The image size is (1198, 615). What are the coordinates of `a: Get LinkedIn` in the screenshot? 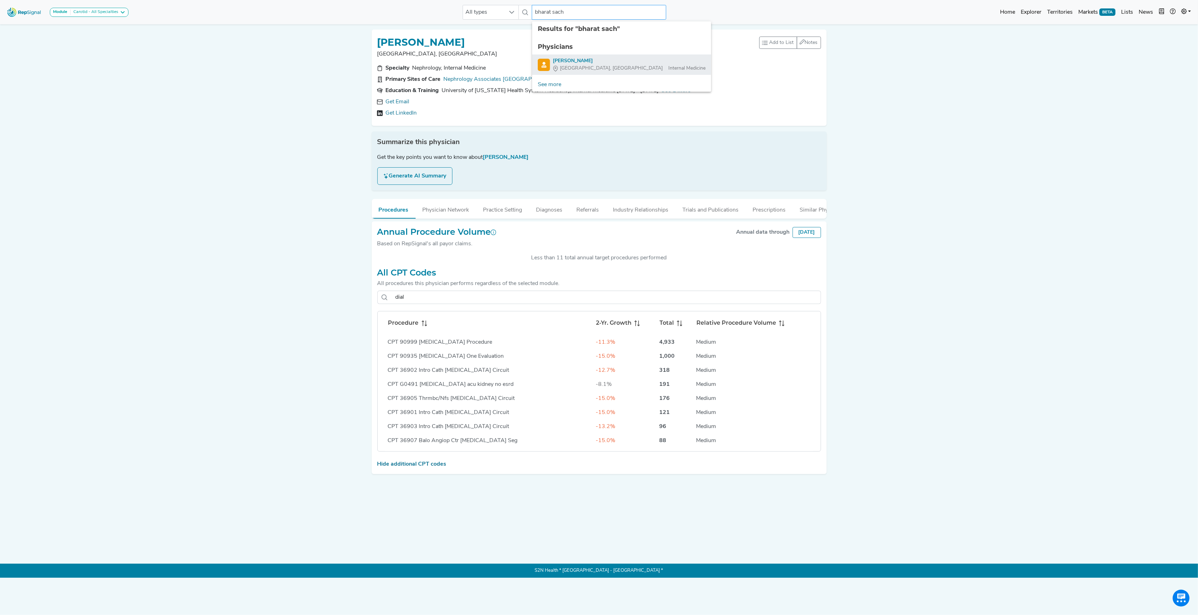 It's located at (401, 113).